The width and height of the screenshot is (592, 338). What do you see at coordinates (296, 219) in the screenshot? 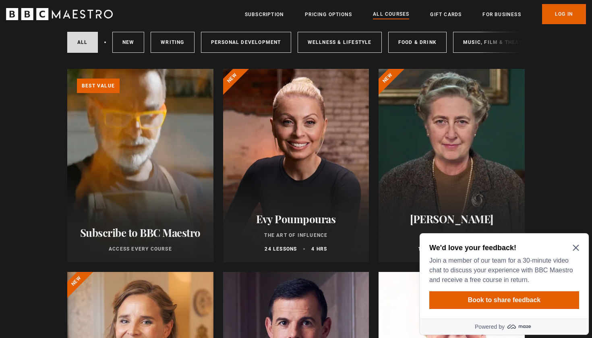
I see `h2: Evy Poumpouras` at bounding box center [296, 219].